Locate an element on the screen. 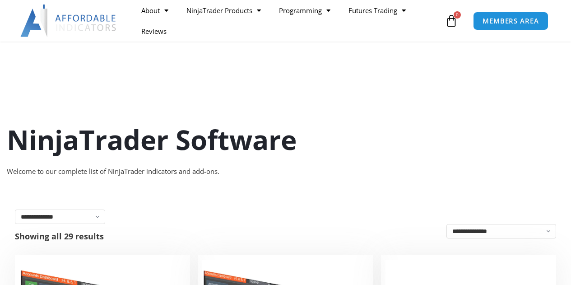 Image resolution: width=571 pixels, height=285 pixels. span: MEMBERS AREA is located at coordinates (511, 21).